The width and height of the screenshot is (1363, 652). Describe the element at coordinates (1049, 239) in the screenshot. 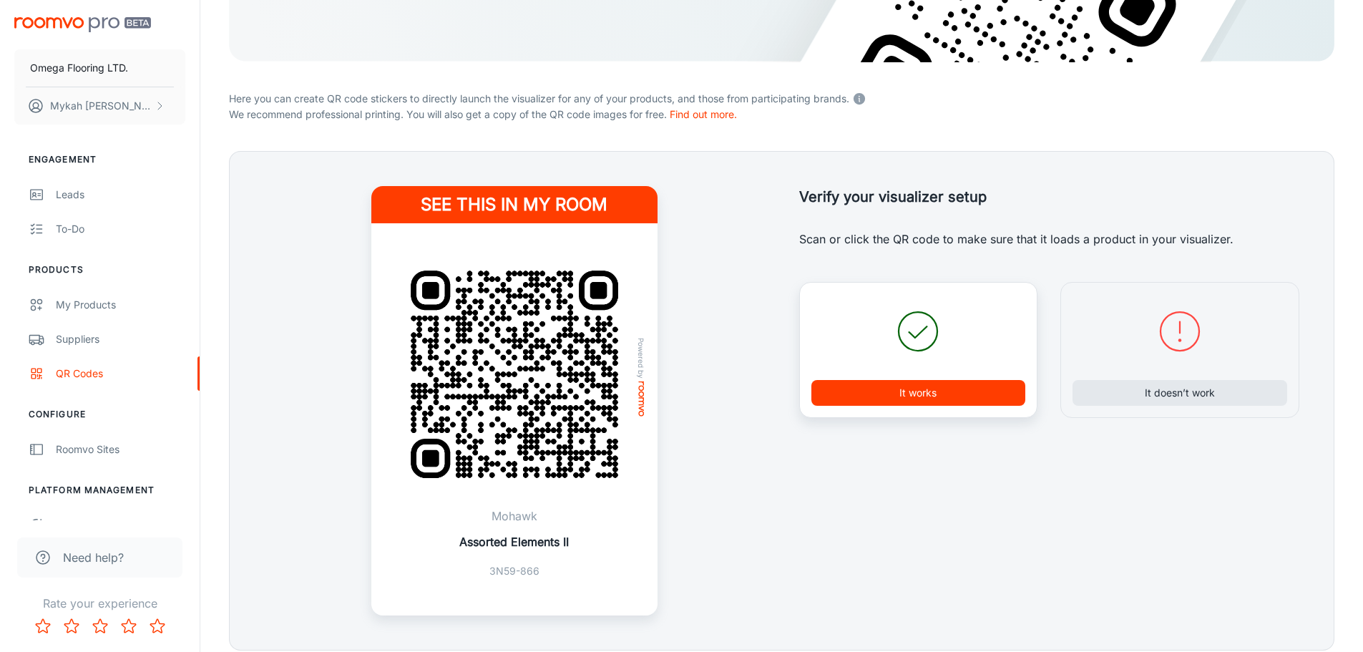

I see `p: Scan or click the QR code to make sure that it loads a product in your visualizer.` at that location.